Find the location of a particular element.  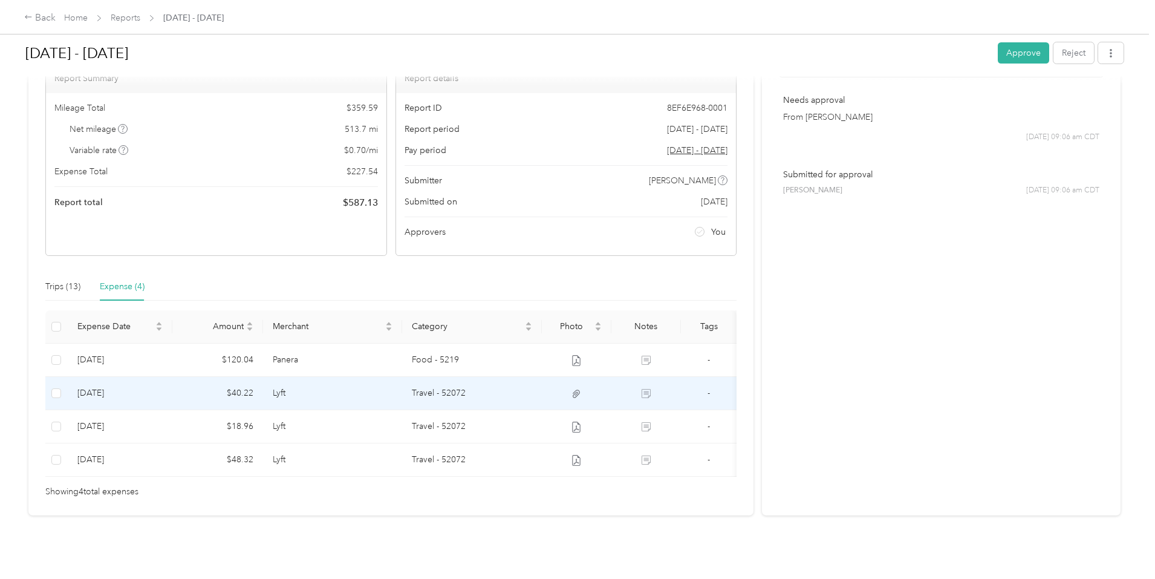

a: Home is located at coordinates (76, 18).